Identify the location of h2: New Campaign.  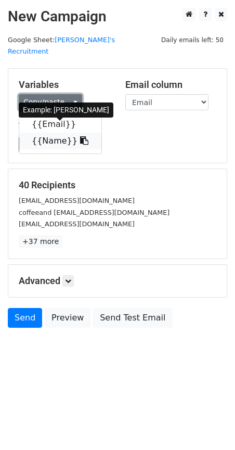
(118, 17).